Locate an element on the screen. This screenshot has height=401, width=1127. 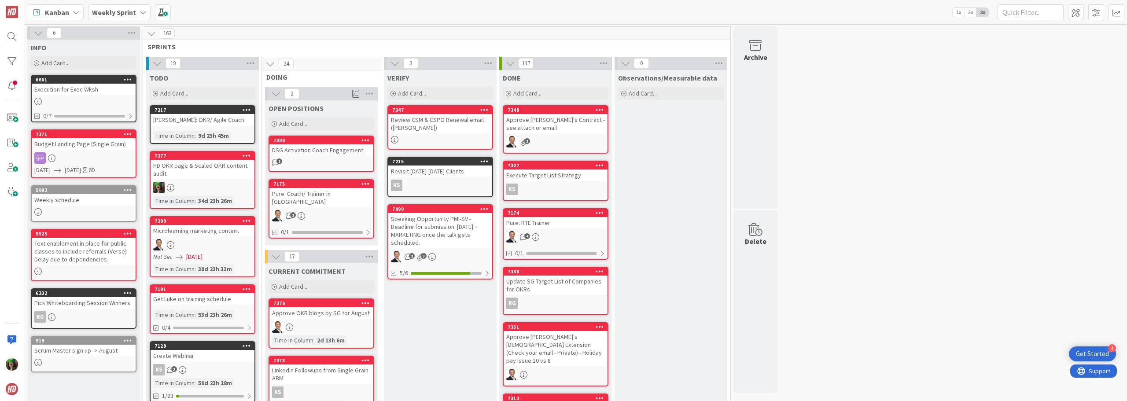
div: 7209Microlearning marketing content is located at coordinates (202, 227).